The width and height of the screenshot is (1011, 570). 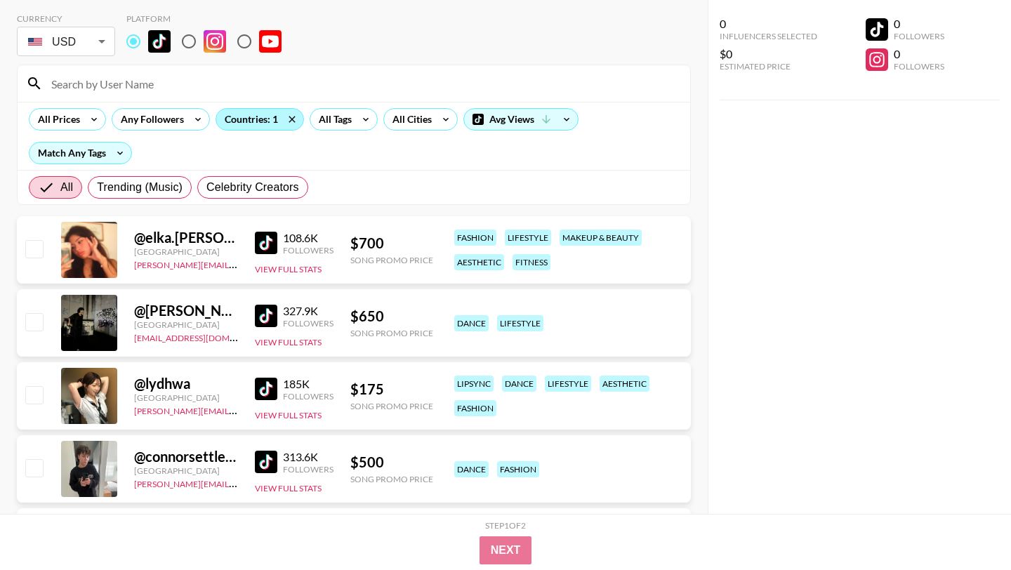 What do you see at coordinates (362, 84) in the screenshot?
I see `input: Search by User Name` at bounding box center [362, 84].